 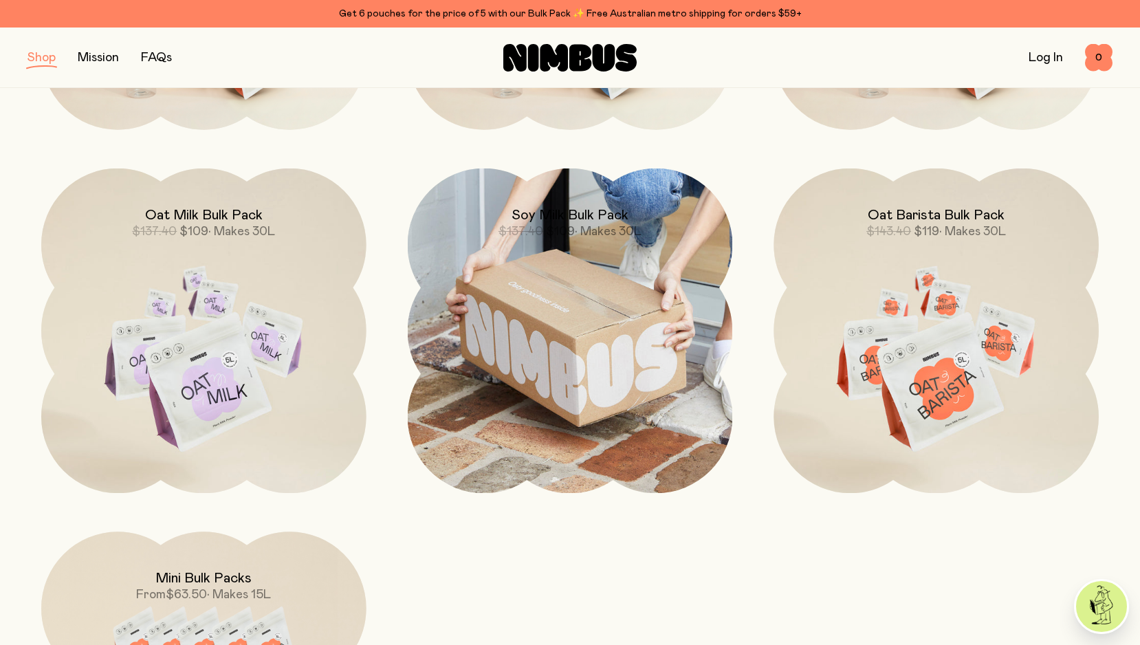 I want to click on div: Get 6 pouches for the price of 5 with our Bulk Pack ✨ Free Australian metro shipping for orders $59+, so click(x=570, y=14).